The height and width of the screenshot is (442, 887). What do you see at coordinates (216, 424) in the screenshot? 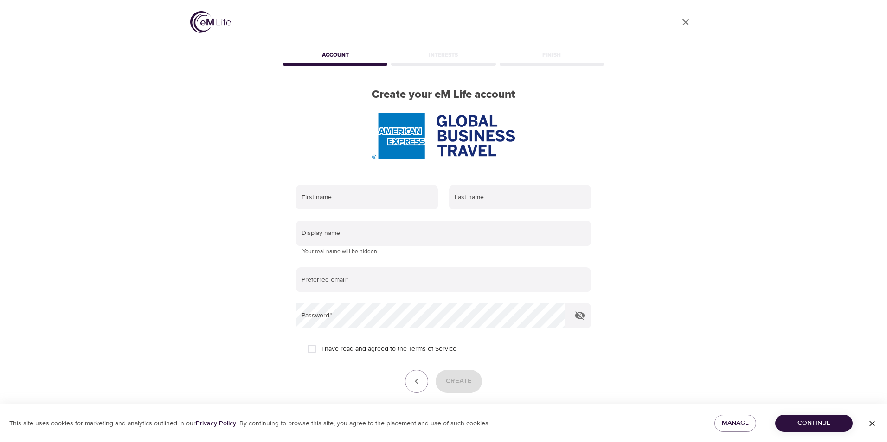
I see `a: Privacy Policy` at bounding box center [216, 424].